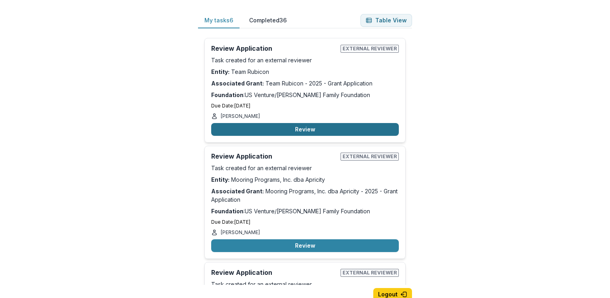  Describe the element at coordinates (386, 20) in the screenshot. I see `button: Table View` at that location.